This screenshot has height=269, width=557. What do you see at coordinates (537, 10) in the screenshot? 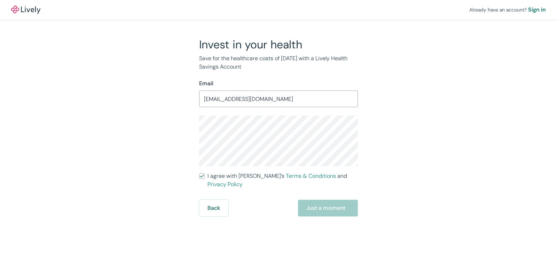
I see `a: Sign in` at bounding box center [537, 10].